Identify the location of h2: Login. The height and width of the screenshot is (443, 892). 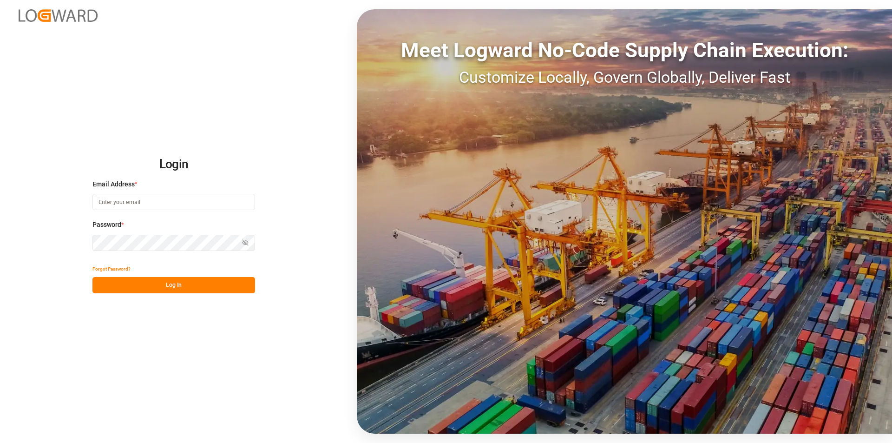
(174, 164).